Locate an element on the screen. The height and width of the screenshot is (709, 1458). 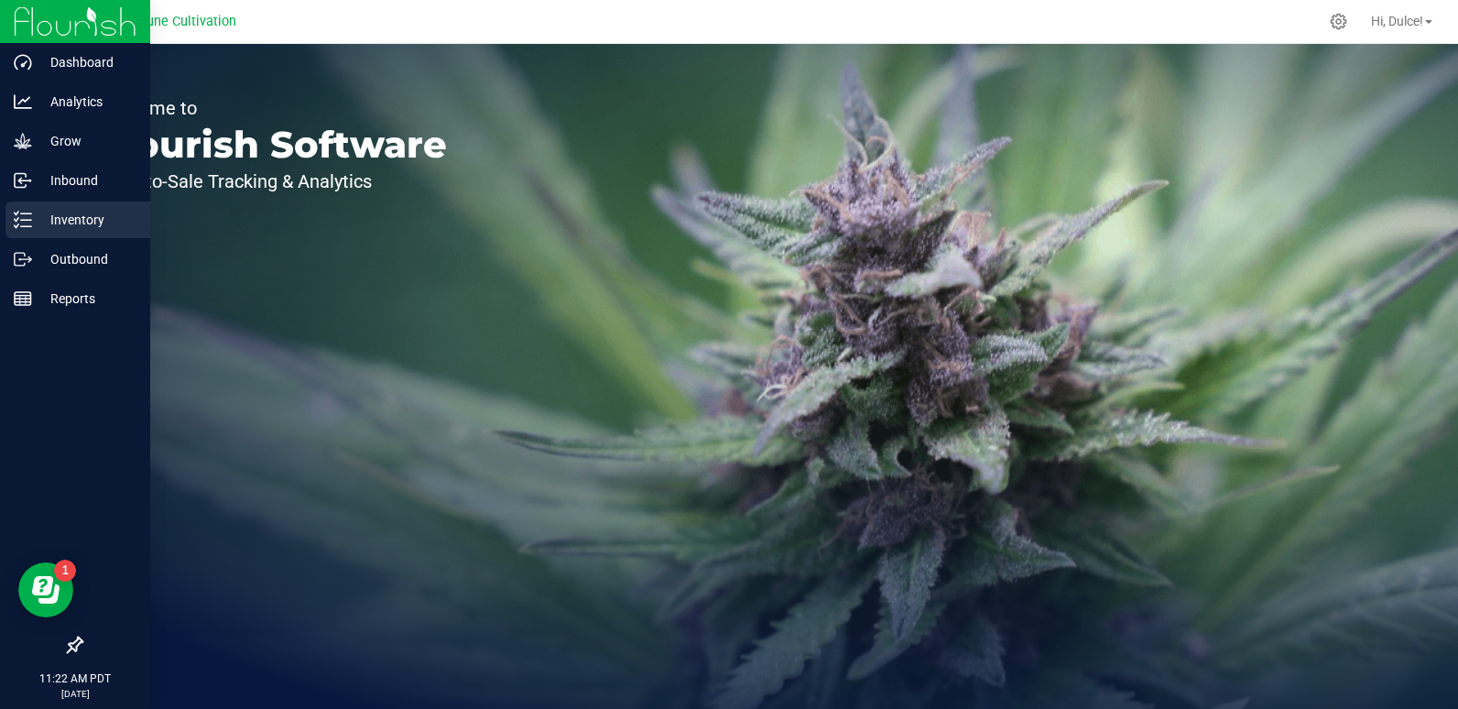
span: Dune Cultivation is located at coordinates (187, 21).